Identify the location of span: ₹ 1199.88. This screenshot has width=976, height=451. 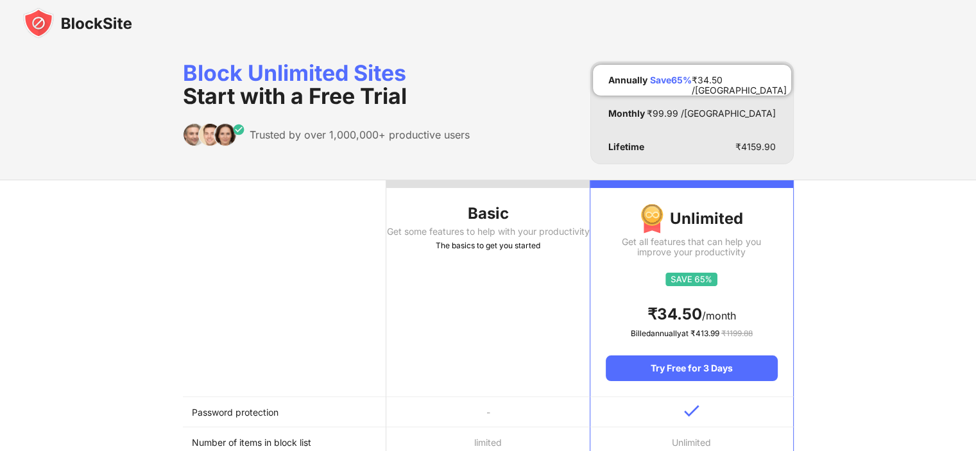
(737, 333).